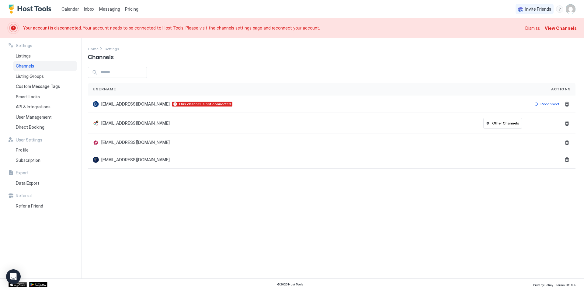 Image resolution: width=584 pixels, height=290 pixels. Describe the element at coordinates (31, 9) in the screenshot. I see `a: Host Tools Logo` at that location.